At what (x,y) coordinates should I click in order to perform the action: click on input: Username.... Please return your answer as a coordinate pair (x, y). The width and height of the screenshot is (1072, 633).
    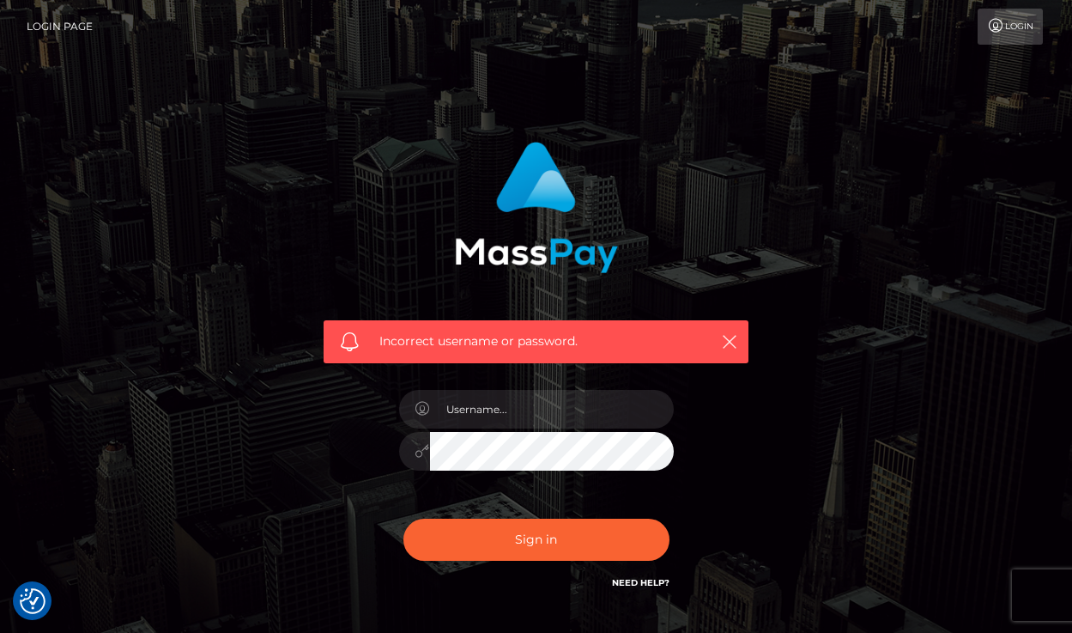
    Looking at the image, I should click on (552, 409).